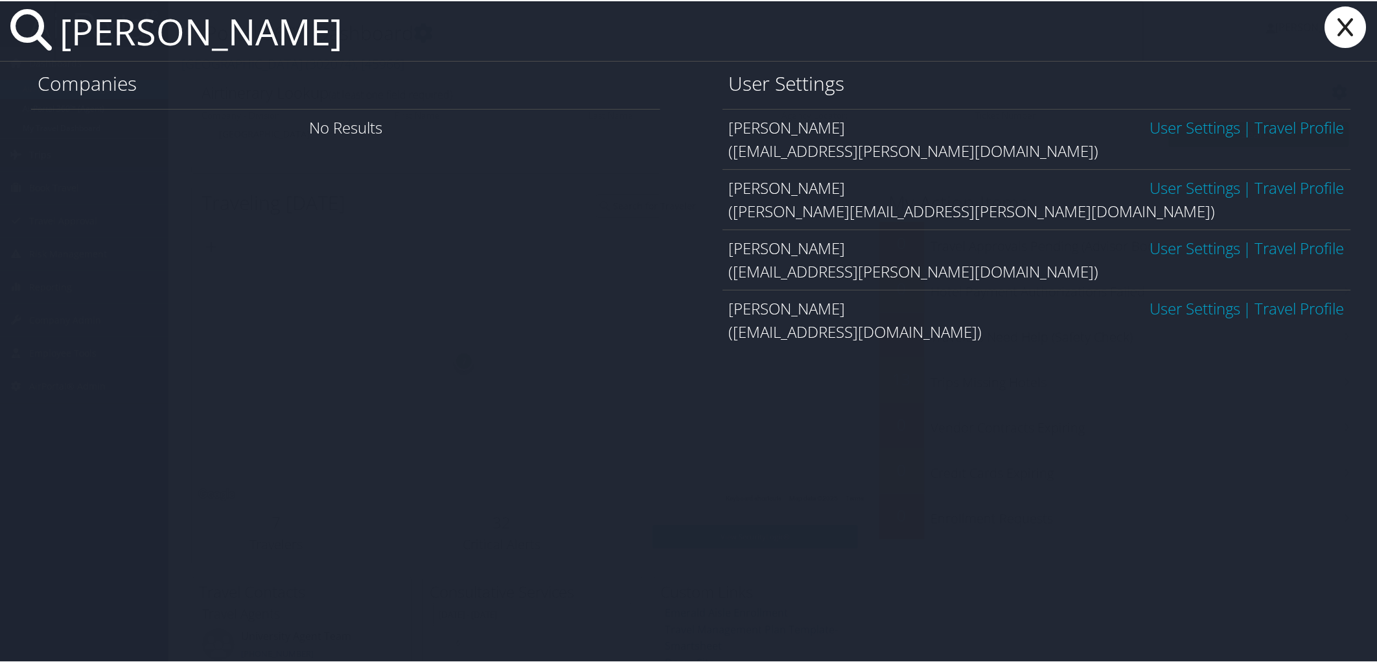 Image resolution: width=1377 pixels, height=662 pixels. What do you see at coordinates (1037, 82) in the screenshot?
I see `h1: User Settings` at bounding box center [1037, 82].